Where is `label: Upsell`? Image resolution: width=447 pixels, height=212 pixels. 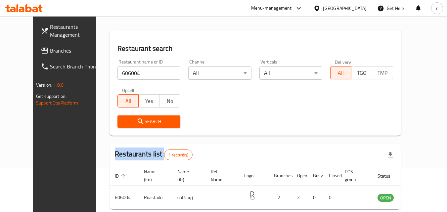
label: Upsell is located at coordinates (128, 90).